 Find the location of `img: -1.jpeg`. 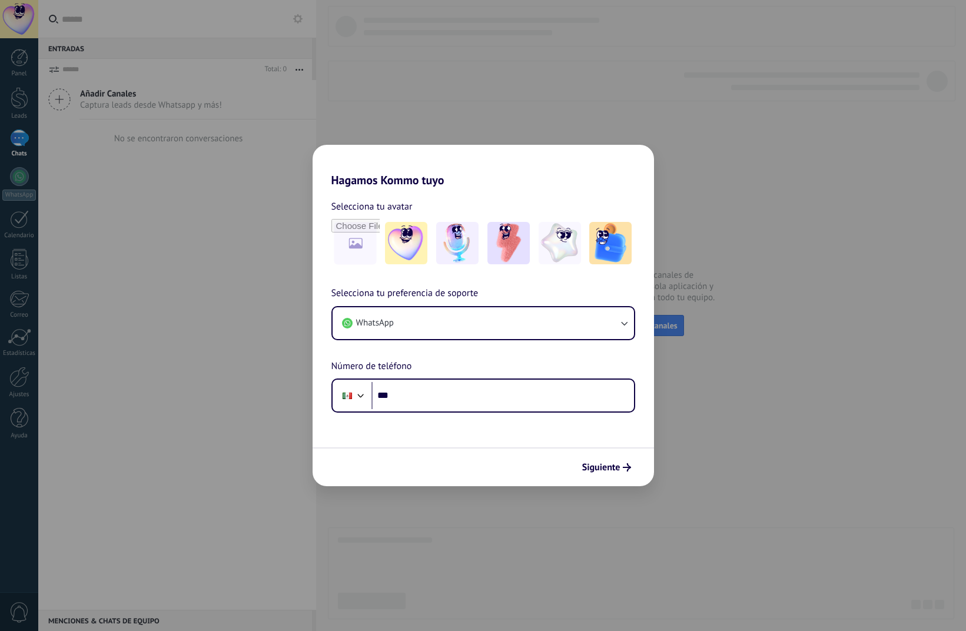

img: -1.jpeg is located at coordinates (406, 243).